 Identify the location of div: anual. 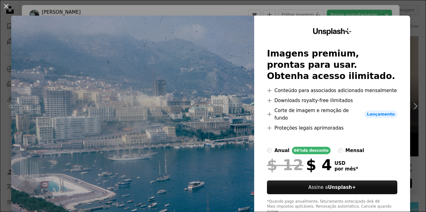
(282, 150).